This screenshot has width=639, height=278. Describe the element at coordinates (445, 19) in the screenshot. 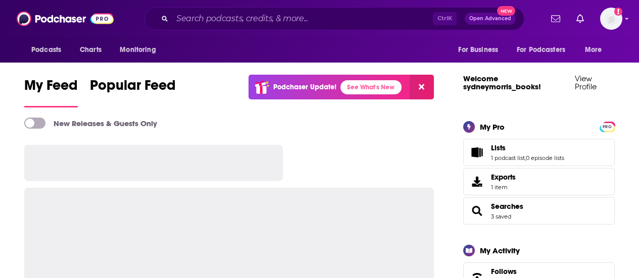

I see `span: Ctrl K` at that location.